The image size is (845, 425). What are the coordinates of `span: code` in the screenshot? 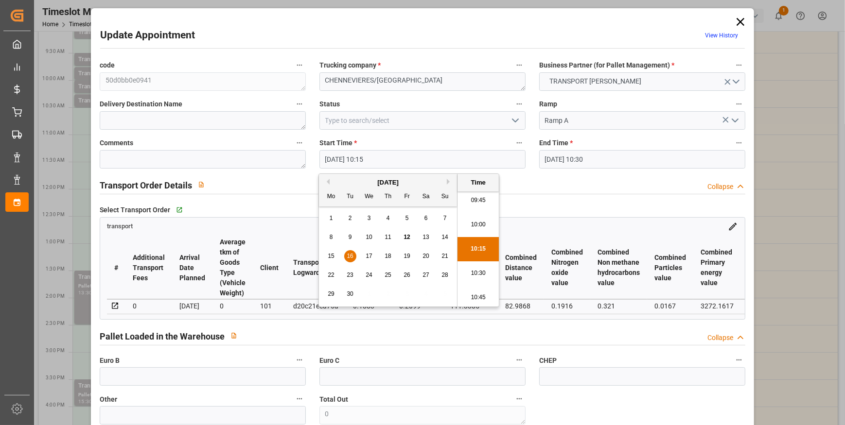 It's located at (107, 65).